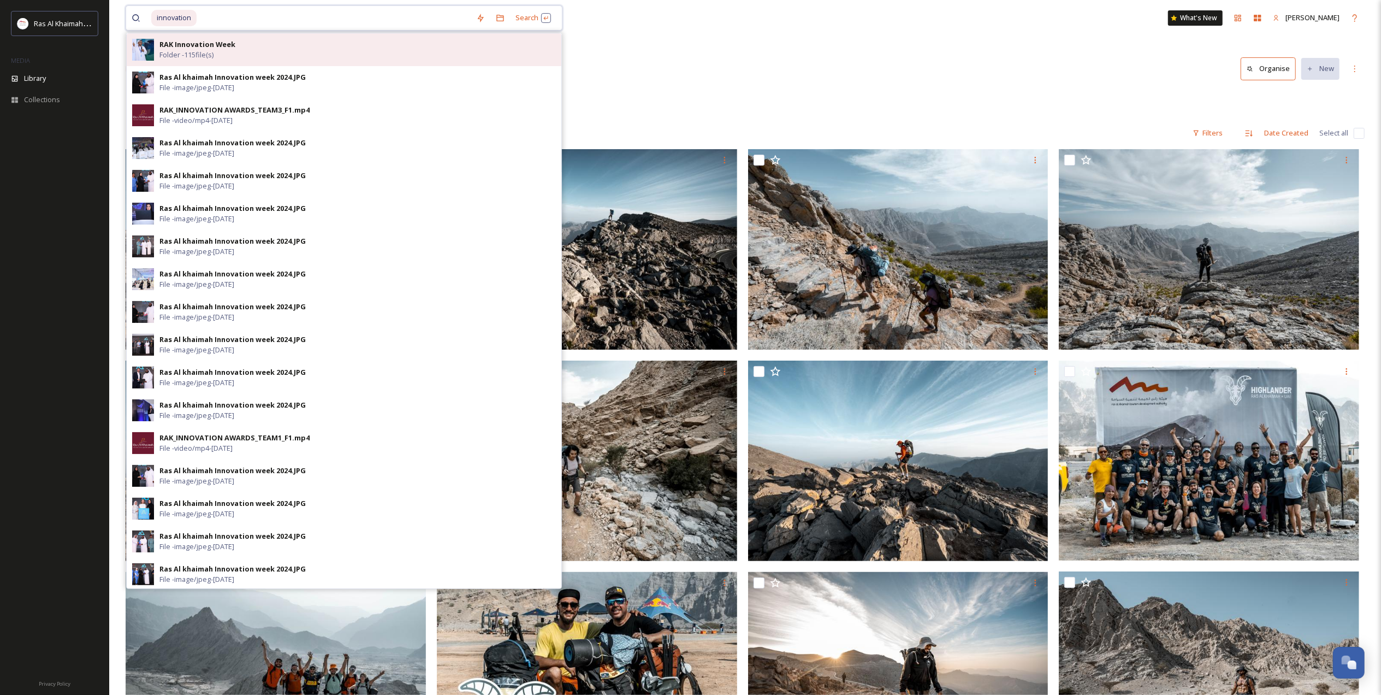  Describe the element at coordinates (42, 99) in the screenshot. I see `span: Collections` at that location.